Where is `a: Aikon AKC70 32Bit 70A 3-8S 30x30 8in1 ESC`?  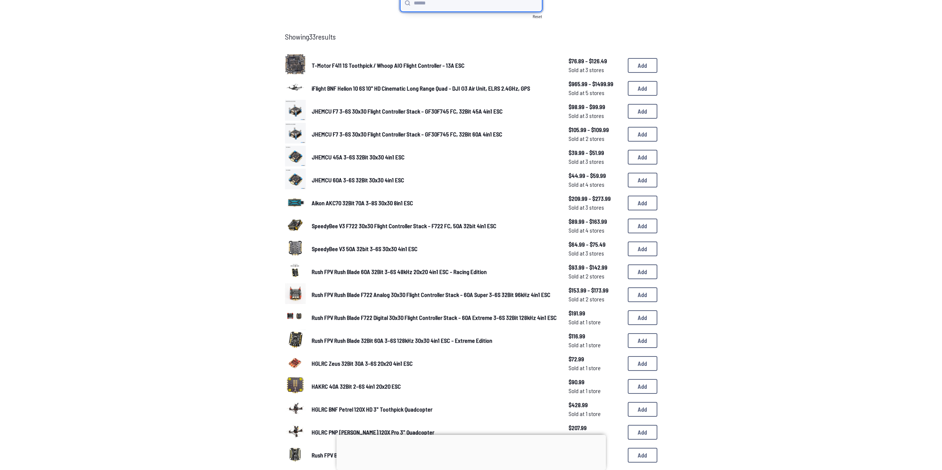
a: Aikon AKC70 32Bit 70A 3-8S 30x30 8in1 ESC is located at coordinates (434, 203).